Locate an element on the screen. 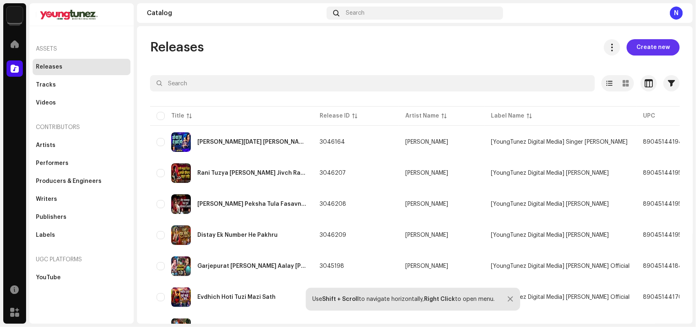 This screenshot has width=696, height=327. div: Evdhich Hoti Tuzi Mazi Sath is located at coordinates (237, 297).